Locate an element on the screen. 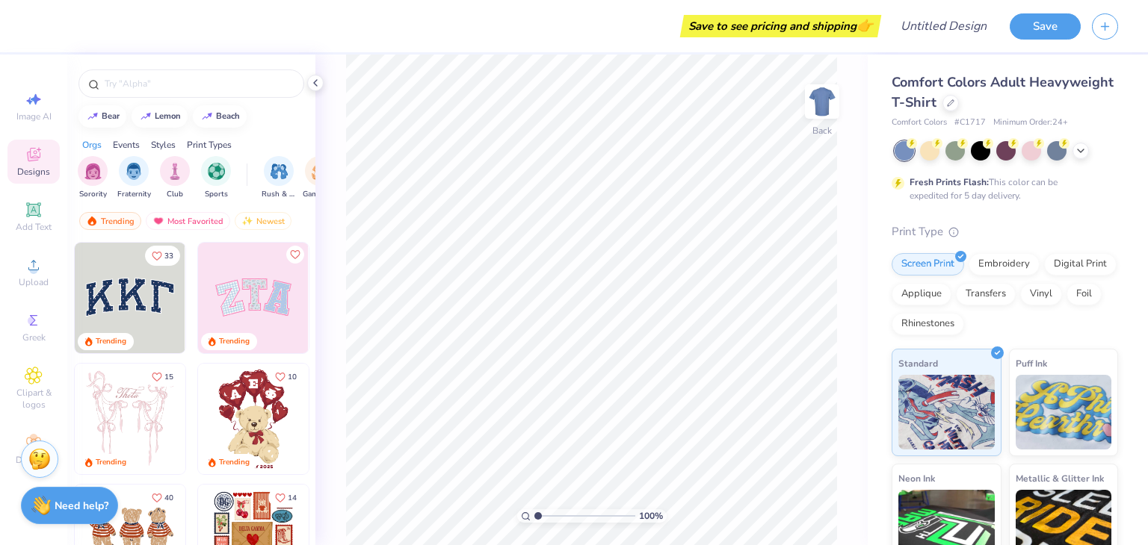 This screenshot has height=545, width=1148. span: Metallic & Glitter Ink is located at coordinates (1059, 478).